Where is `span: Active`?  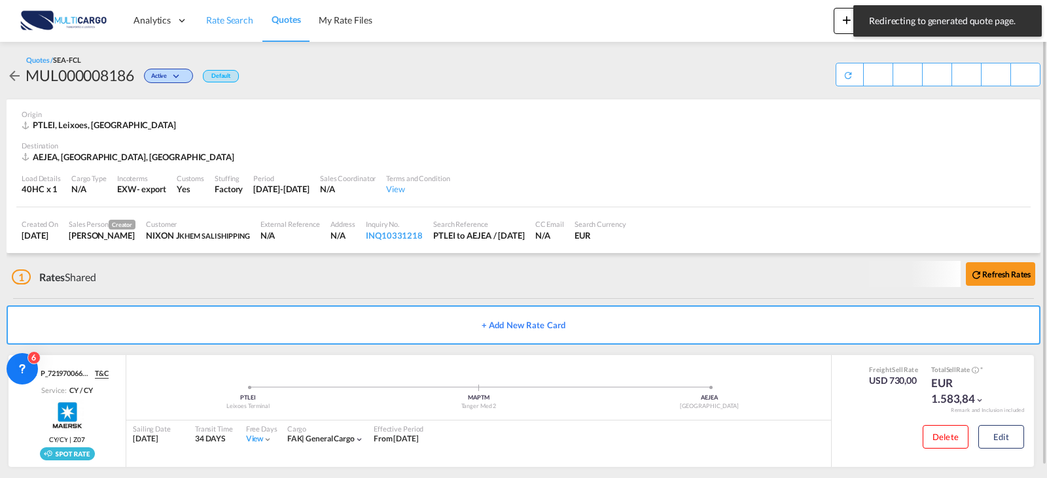 span: Active is located at coordinates (160, 78).